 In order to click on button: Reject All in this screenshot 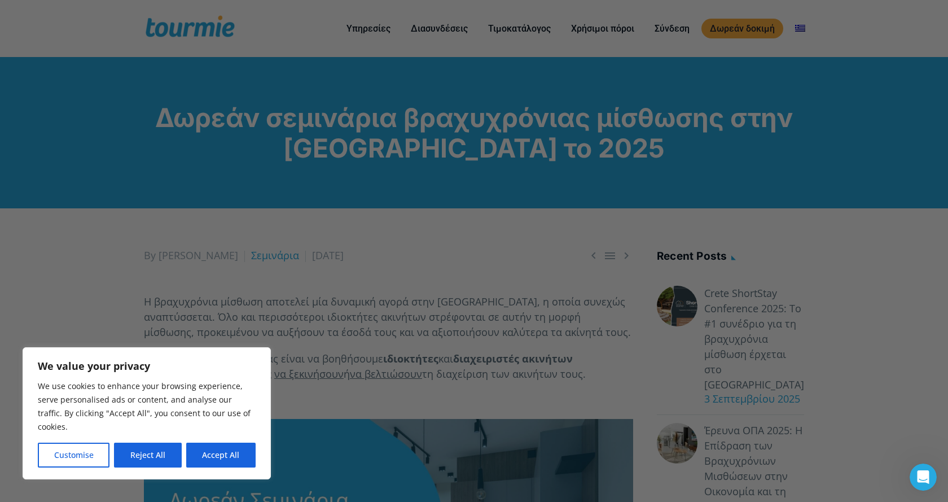, I will do `click(147, 455)`.